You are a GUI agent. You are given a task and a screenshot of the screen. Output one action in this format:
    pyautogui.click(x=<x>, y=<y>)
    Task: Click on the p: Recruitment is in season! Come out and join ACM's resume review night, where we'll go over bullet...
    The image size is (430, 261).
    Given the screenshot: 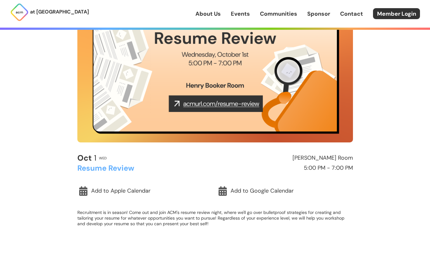 What is the action you would take?
    pyautogui.click(x=215, y=218)
    